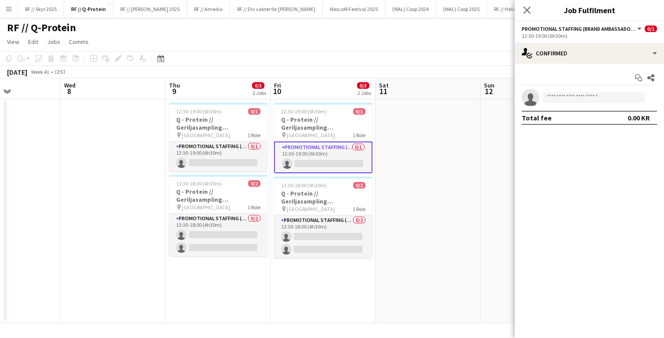 This screenshot has width=664, height=338. I want to click on a: Edit, so click(33, 42).